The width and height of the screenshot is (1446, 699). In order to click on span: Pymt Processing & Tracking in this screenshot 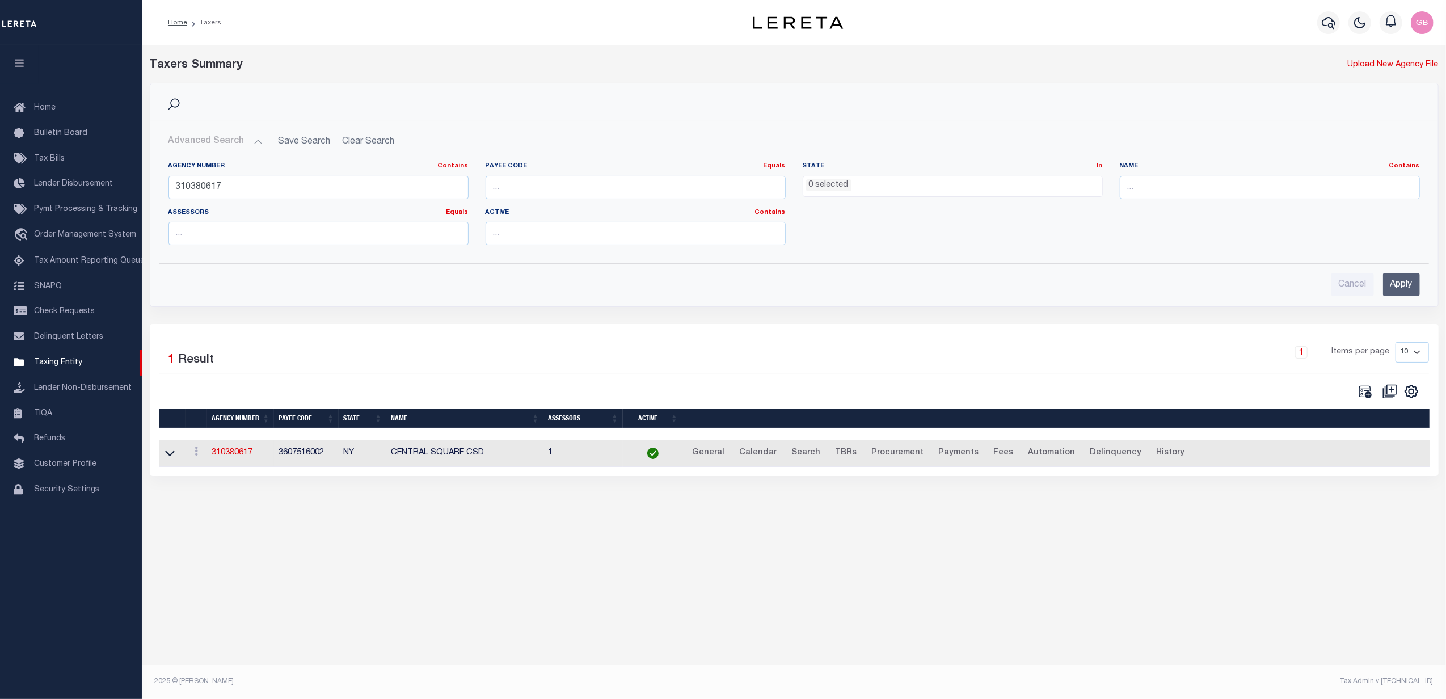, I will do `click(86, 209)`.